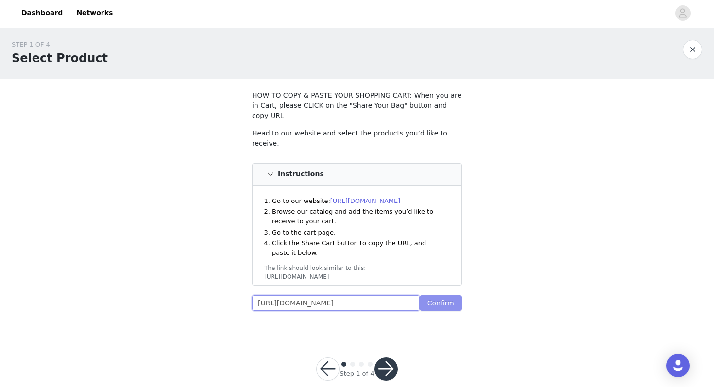 The height and width of the screenshot is (387, 714). Describe the element at coordinates (357, 374) in the screenshot. I see `div: Step 1 of 4` at that location.